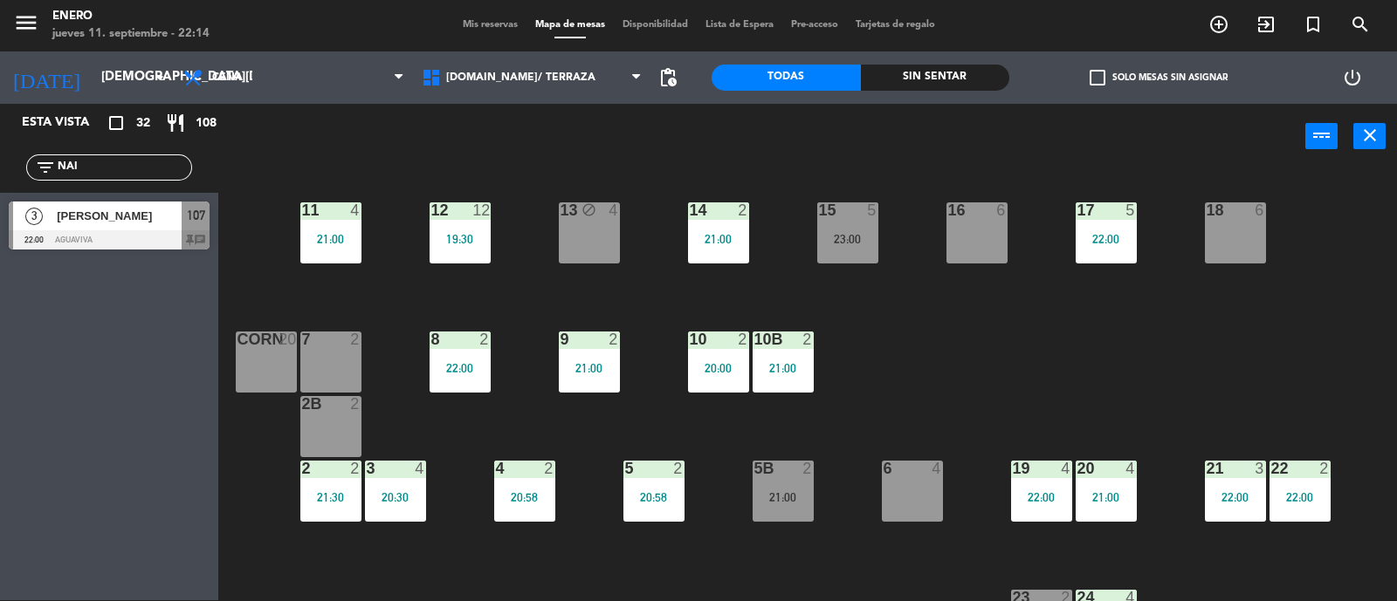 Image resolution: width=1397 pixels, height=601 pixels. What do you see at coordinates (160, 78) in the screenshot?
I see `i: arrow_drop_down` at bounding box center [160, 78].